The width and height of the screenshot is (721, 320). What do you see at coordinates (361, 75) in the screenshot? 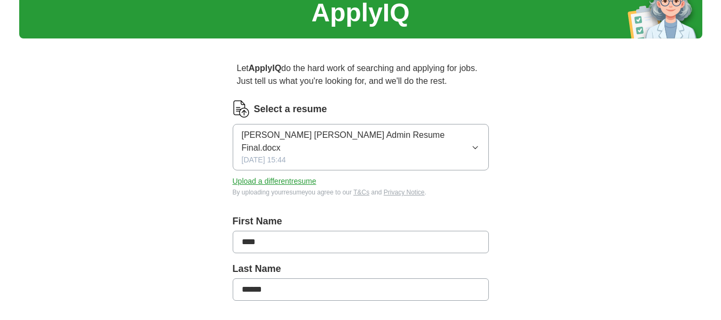
I see `p: Let do the hard work of searching and applying for jobs. Just tell us what you're looking for, an...` at bounding box center [361, 75].